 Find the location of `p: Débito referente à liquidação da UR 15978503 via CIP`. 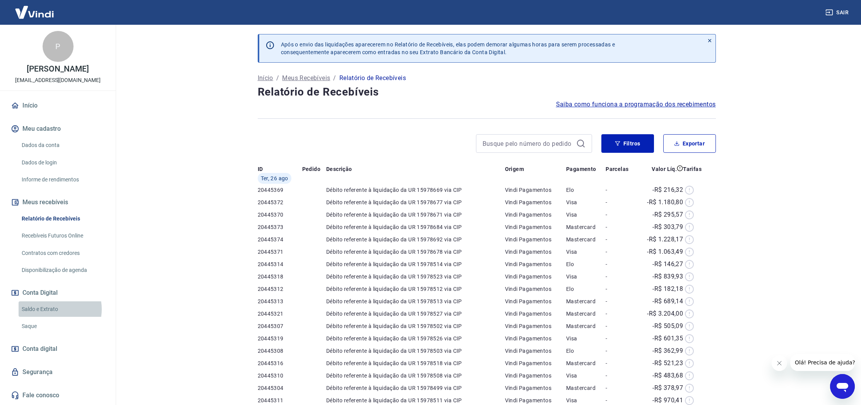

p: Débito referente à liquidação da UR 15978503 via CIP is located at coordinates (416, 351).